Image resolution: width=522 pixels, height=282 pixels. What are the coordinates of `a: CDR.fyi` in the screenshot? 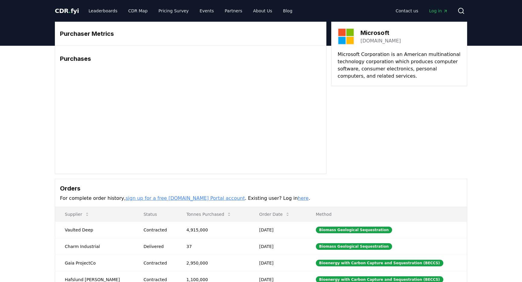 It's located at (67, 11).